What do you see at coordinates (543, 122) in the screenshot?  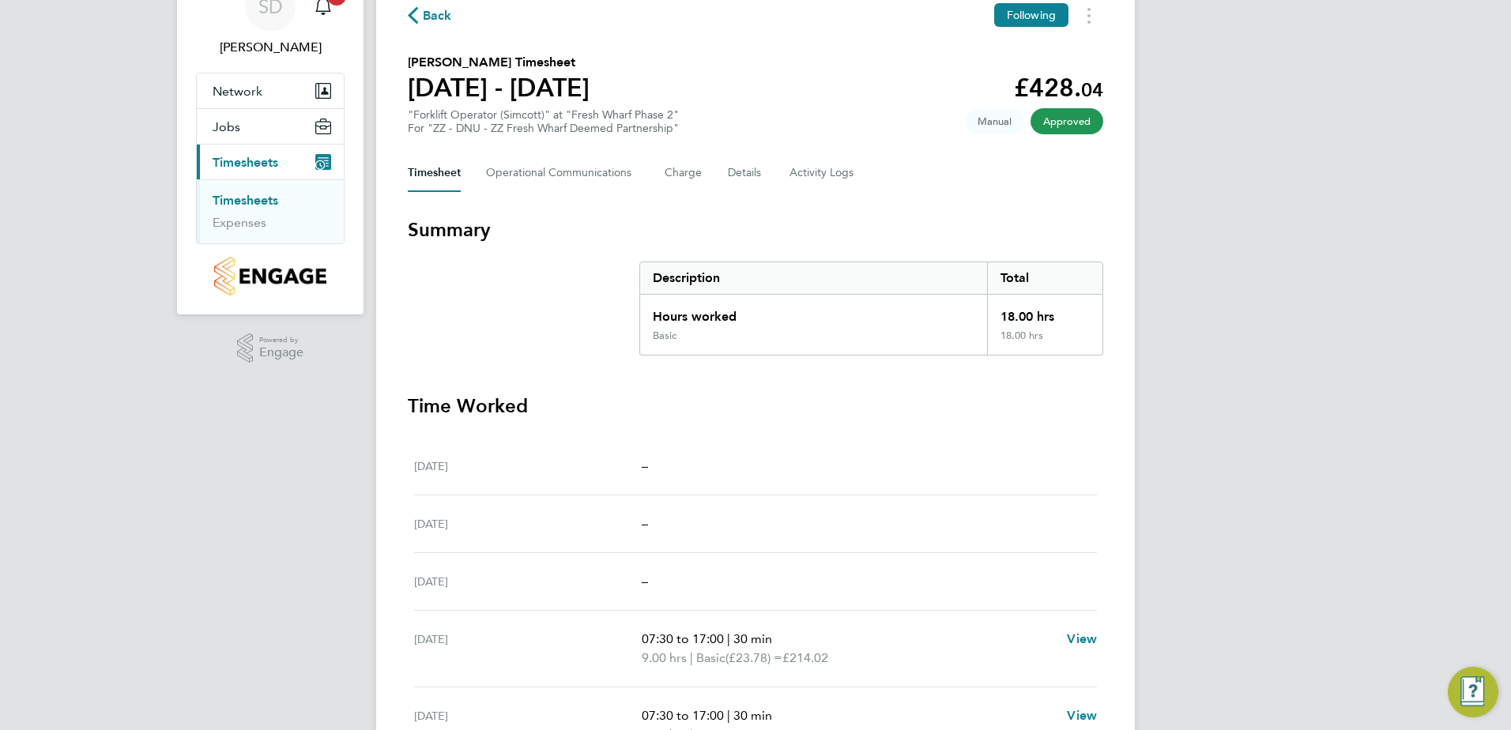 I see `div: "Forklift Operator (Simcott)" at "Fresh Wharf Phase 2"` at bounding box center [543, 122].